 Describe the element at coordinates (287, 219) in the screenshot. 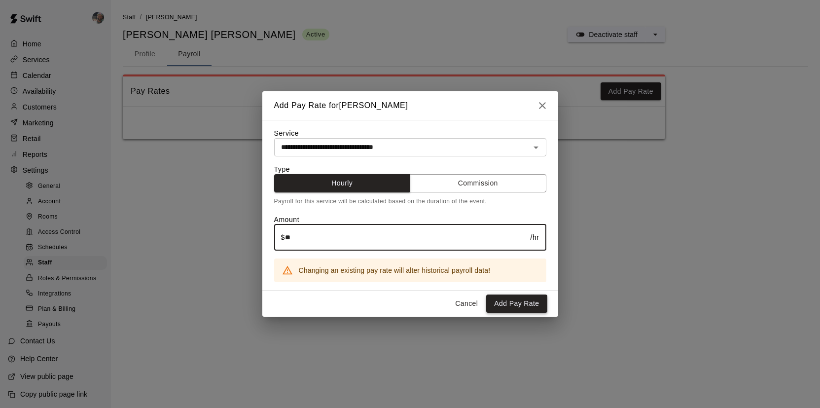

I see `label: Amount` at that location.